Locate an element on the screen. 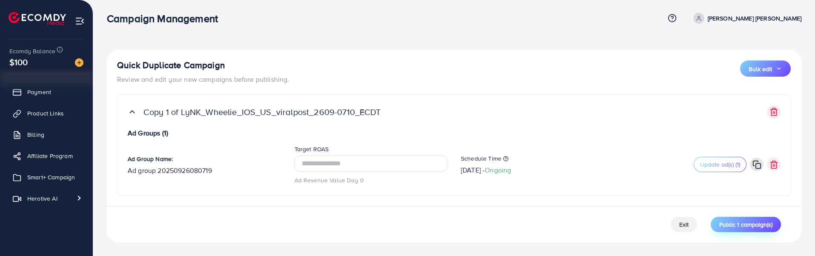 This screenshot has width=815, height=256. label: Target ROAS is located at coordinates (312, 149).